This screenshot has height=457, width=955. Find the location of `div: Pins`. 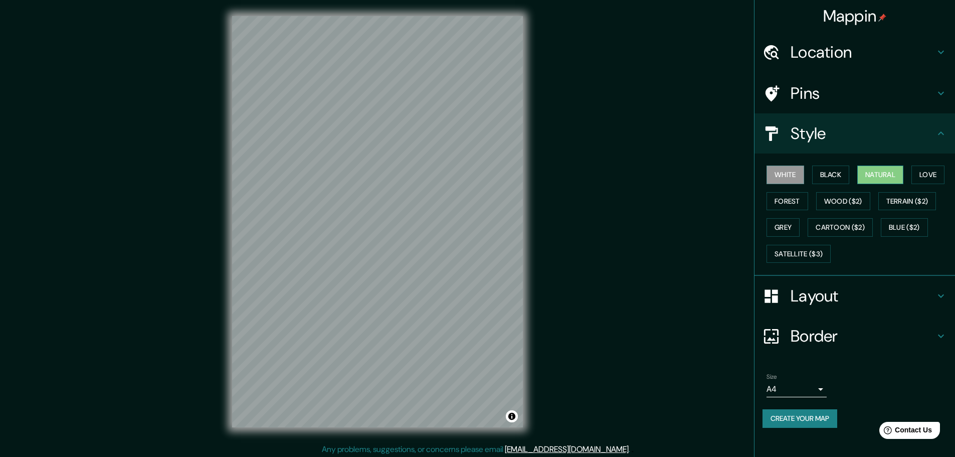

div: Pins is located at coordinates (855, 93).